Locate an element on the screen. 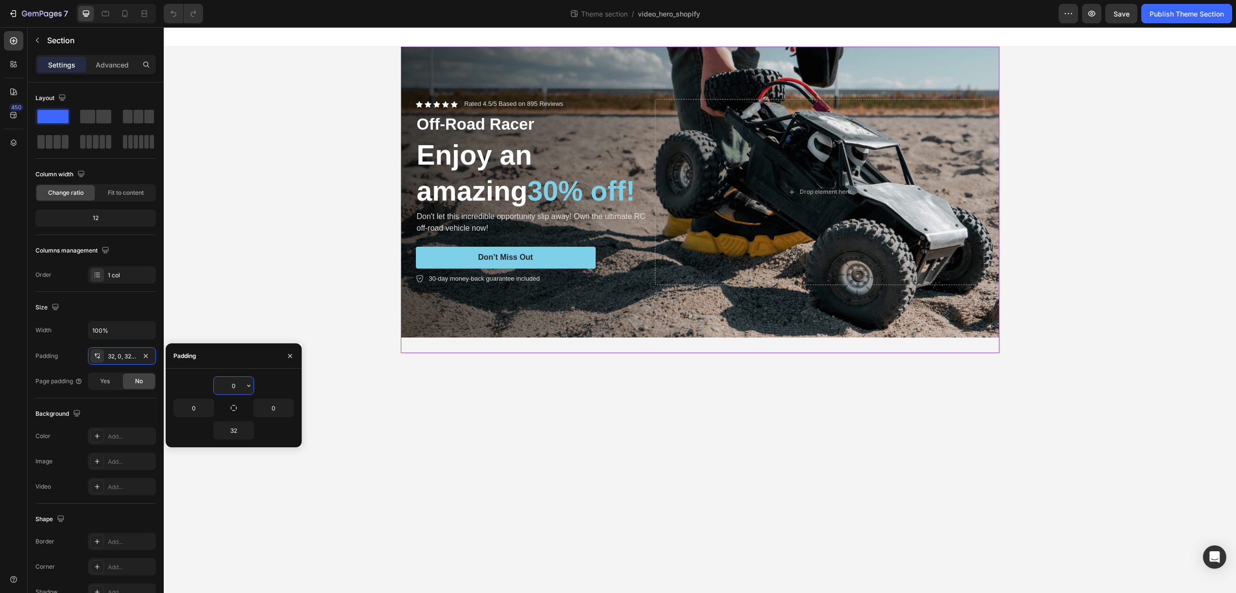 This screenshot has width=1236, height=593. p: Settings is located at coordinates (62, 65).